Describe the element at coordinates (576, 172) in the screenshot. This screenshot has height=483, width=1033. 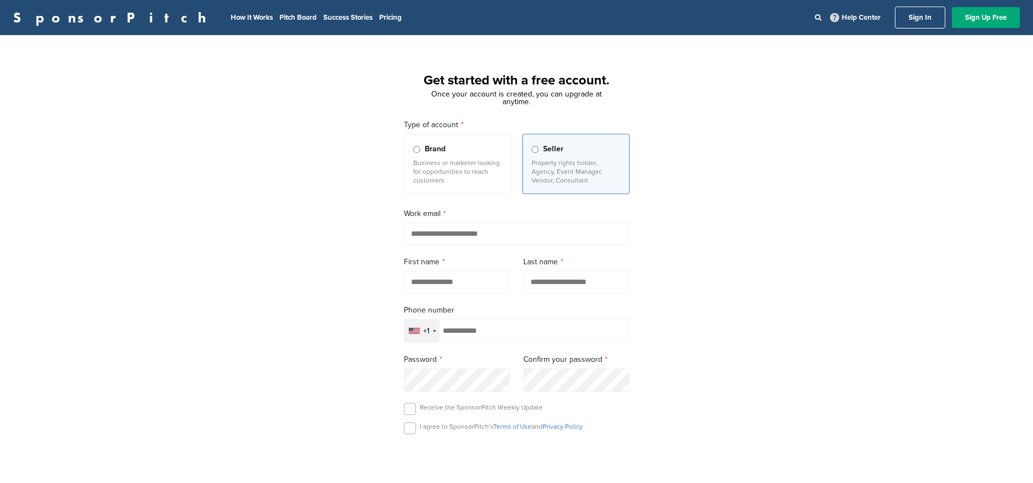
I see `p: Property rights holder, Agency, Event Manager, Vendor, Consultant` at that location.